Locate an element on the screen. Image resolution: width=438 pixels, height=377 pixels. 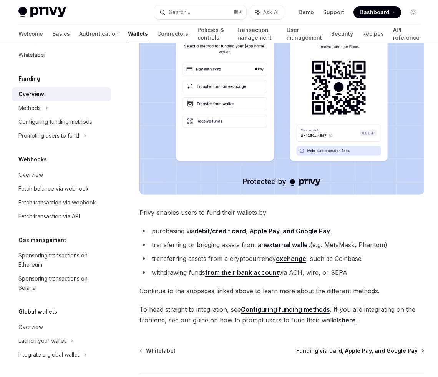
a: Dashboard is located at coordinates (377, 12).